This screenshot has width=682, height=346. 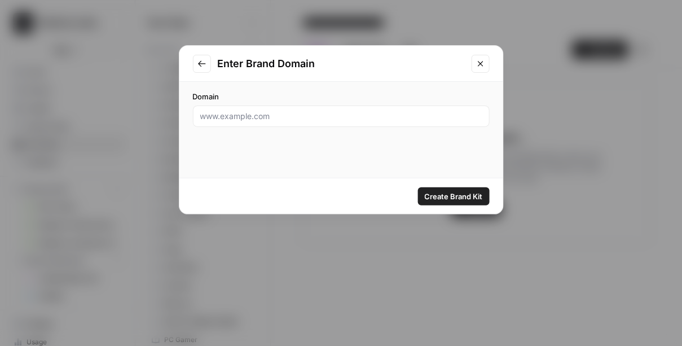 What do you see at coordinates (341, 97) in the screenshot?
I see `label: Domain` at bounding box center [341, 97].